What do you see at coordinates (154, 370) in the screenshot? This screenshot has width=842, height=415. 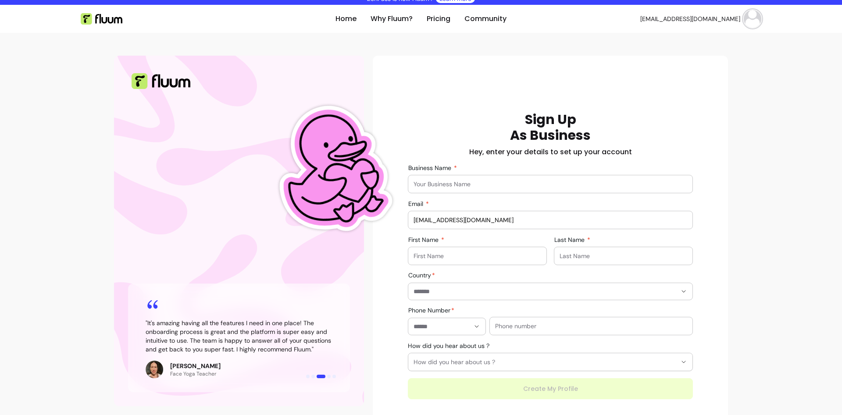 I see `img: Review avatar` at bounding box center [154, 370].